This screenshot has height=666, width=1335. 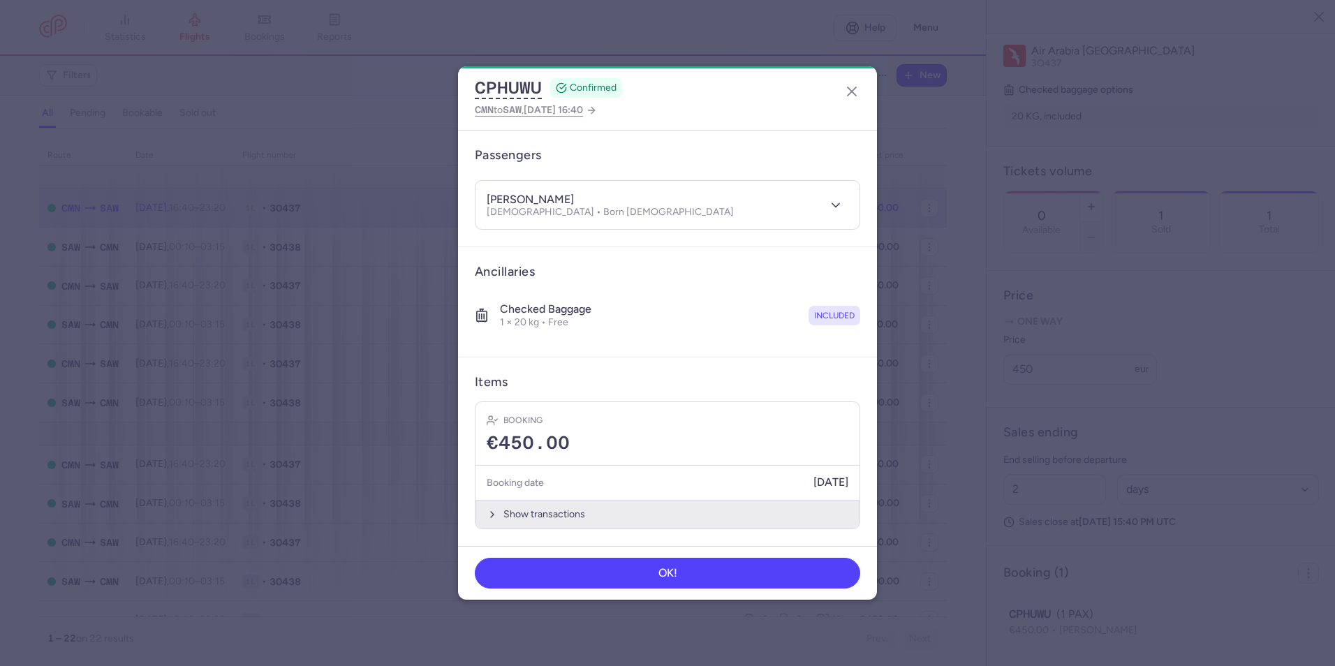 What do you see at coordinates (508, 155) in the screenshot?
I see `h3: Passengers` at bounding box center [508, 155].